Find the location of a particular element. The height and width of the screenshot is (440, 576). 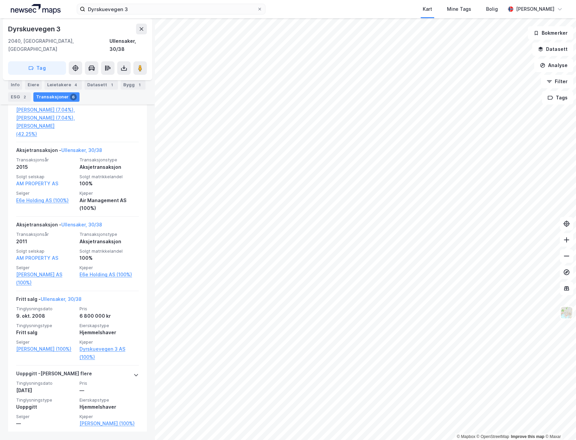

div: Ullensaker, 30/38 is located at coordinates (128, 45).